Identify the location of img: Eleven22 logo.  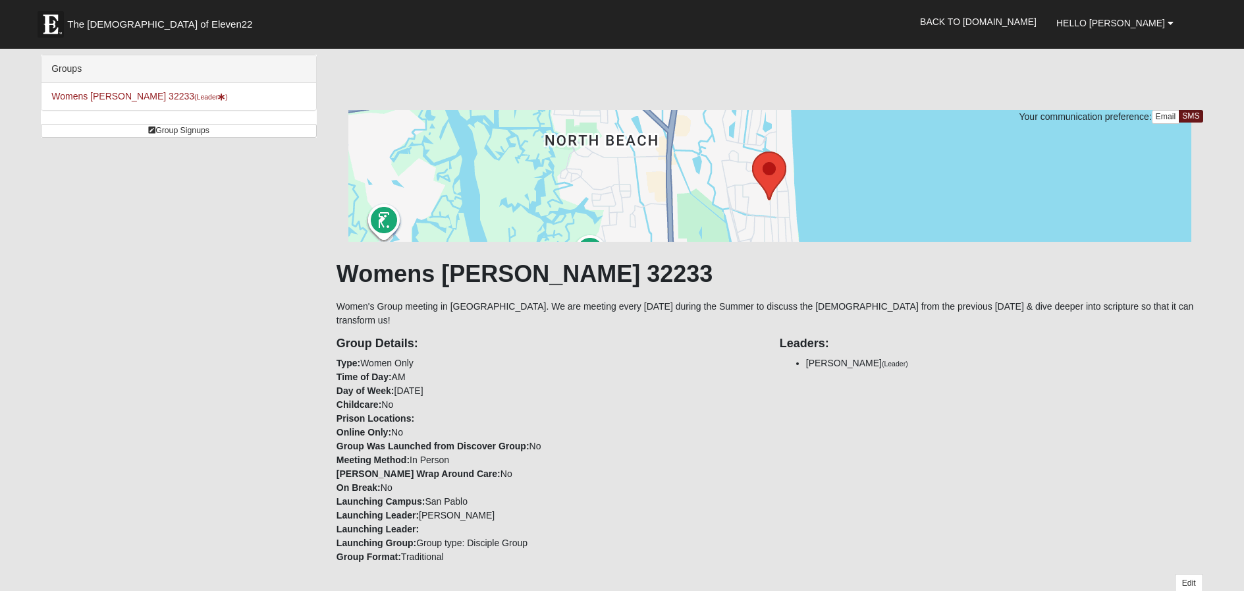
(51, 24).